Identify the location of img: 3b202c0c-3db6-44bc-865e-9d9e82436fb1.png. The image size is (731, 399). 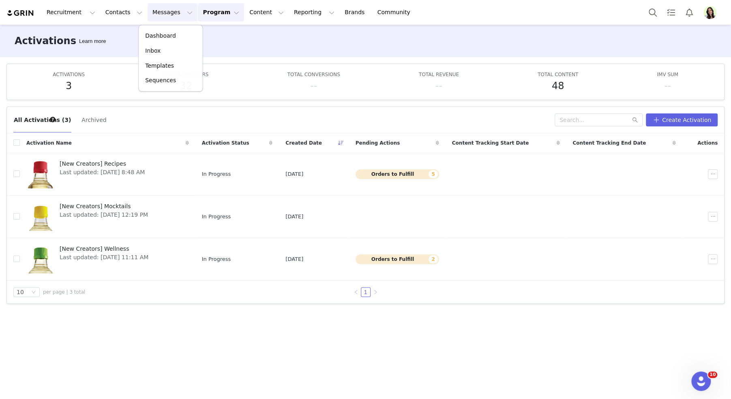
(710, 13).